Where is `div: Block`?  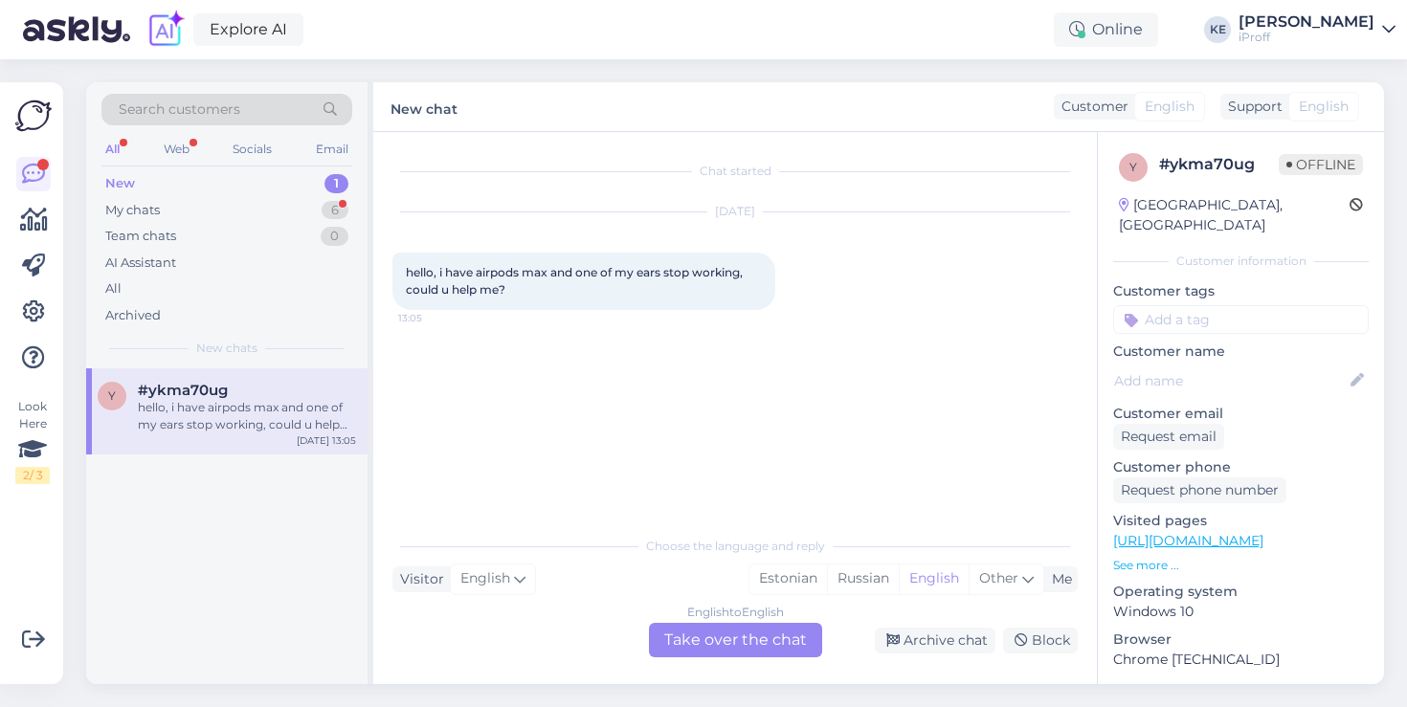 div: Block is located at coordinates (1040, 640).